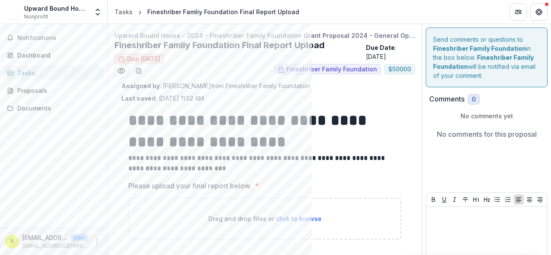  I want to click on button: Italicize, so click(455, 200).